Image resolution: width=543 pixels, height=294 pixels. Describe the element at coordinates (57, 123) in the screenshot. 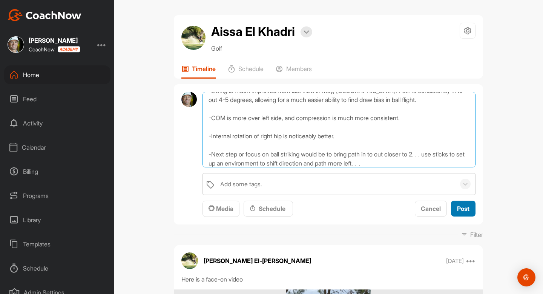

I see `div: Activity` at that location.